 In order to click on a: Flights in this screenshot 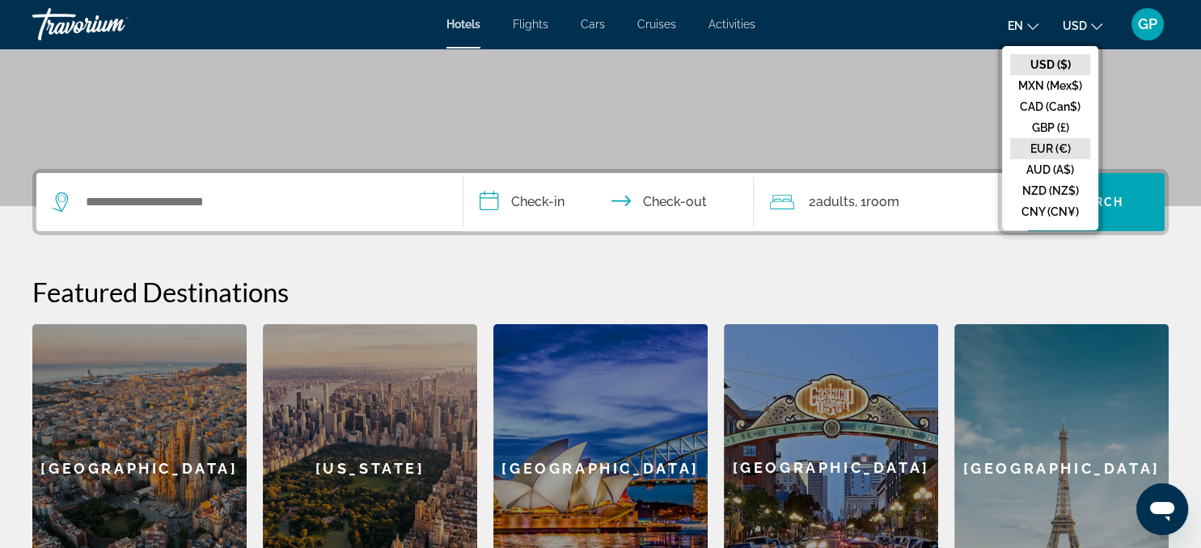, I will do `click(530, 24)`.